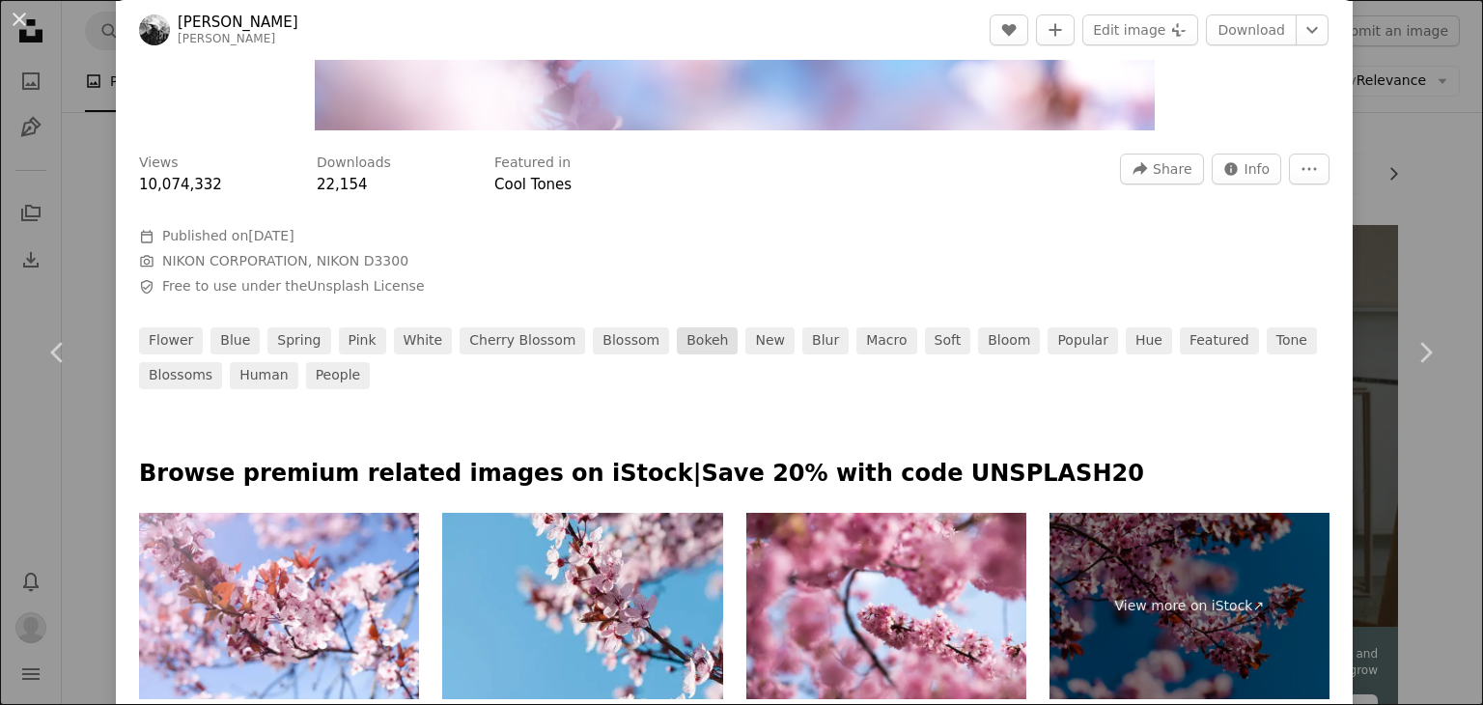 This screenshot has width=1483, height=705. Describe the element at coordinates (734, 474) in the screenshot. I see `p: Browse premium related images on iStock | Save 20% with code UNSPLASH20` at that location.